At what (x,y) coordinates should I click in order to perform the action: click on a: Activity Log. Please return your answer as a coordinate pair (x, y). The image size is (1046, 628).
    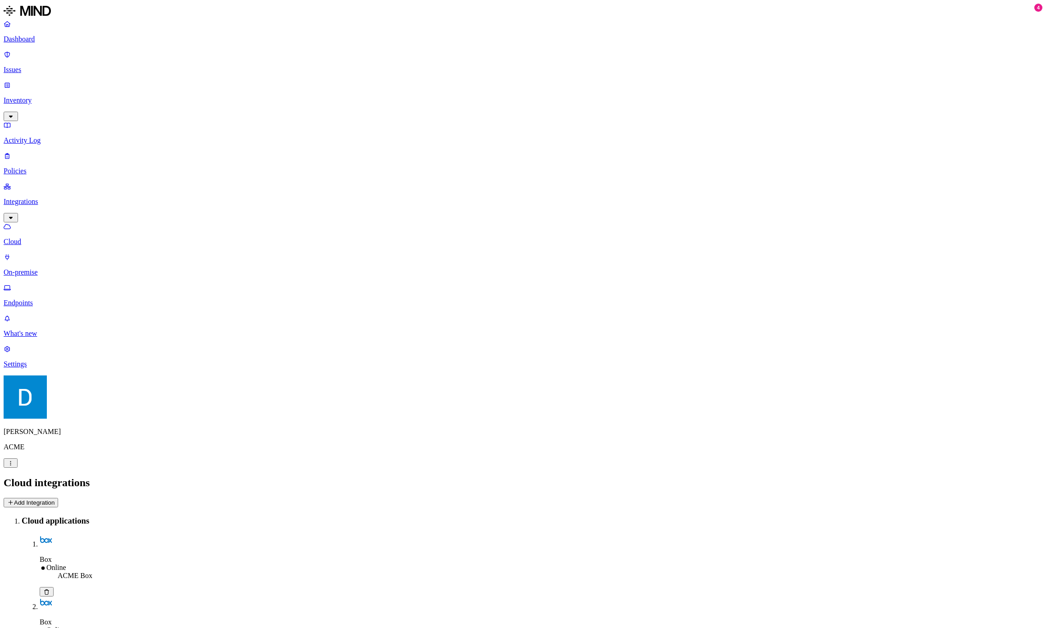
    Looking at the image, I should click on (523, 133).